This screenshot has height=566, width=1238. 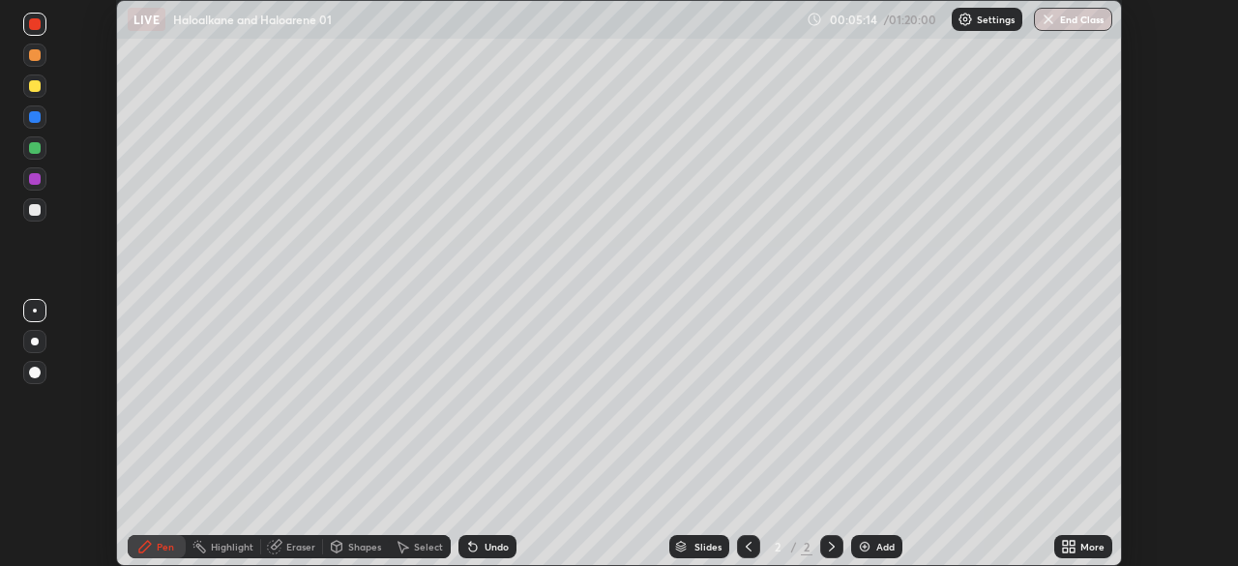 What do you see at coordinates (365, 547) in the screenshot?
I see `div: Shapes` at bounding box center [365, 547].